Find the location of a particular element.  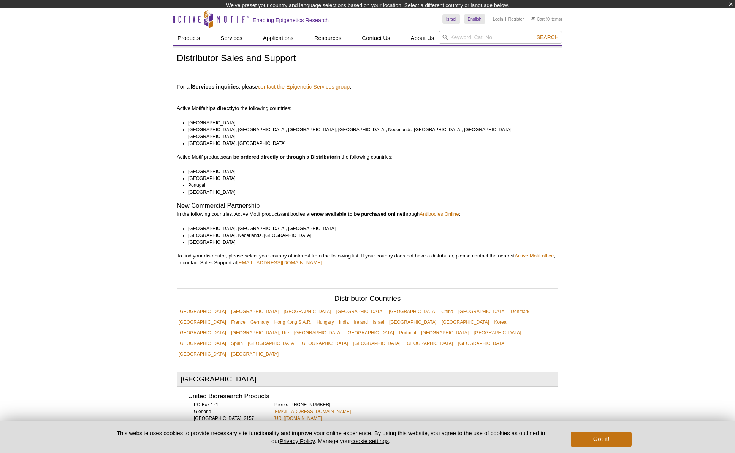

li: (0 items) is located at coordinates (547, 19).